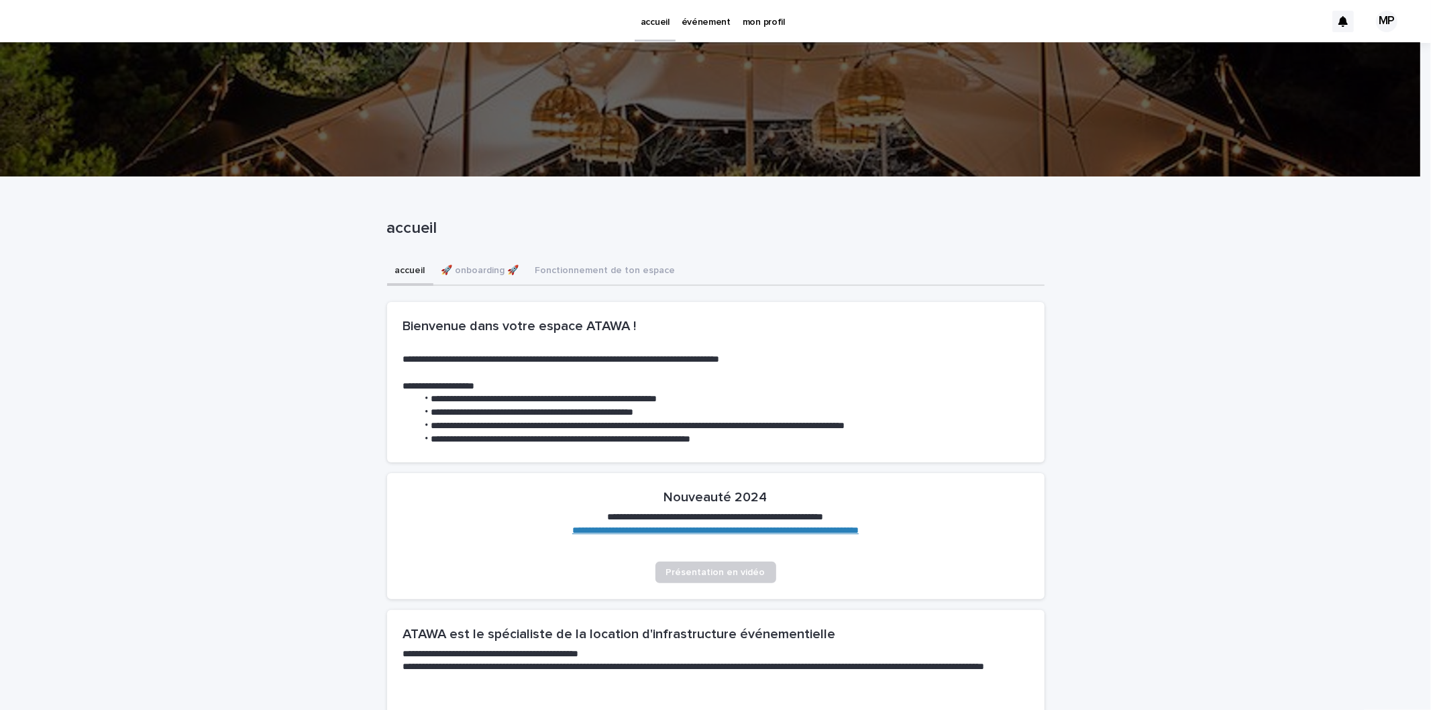  Describe the element at coordinates (92, 21) in the screenshot. I see `img: Ls34BcGeRexTGTNfXpUC` at that location.